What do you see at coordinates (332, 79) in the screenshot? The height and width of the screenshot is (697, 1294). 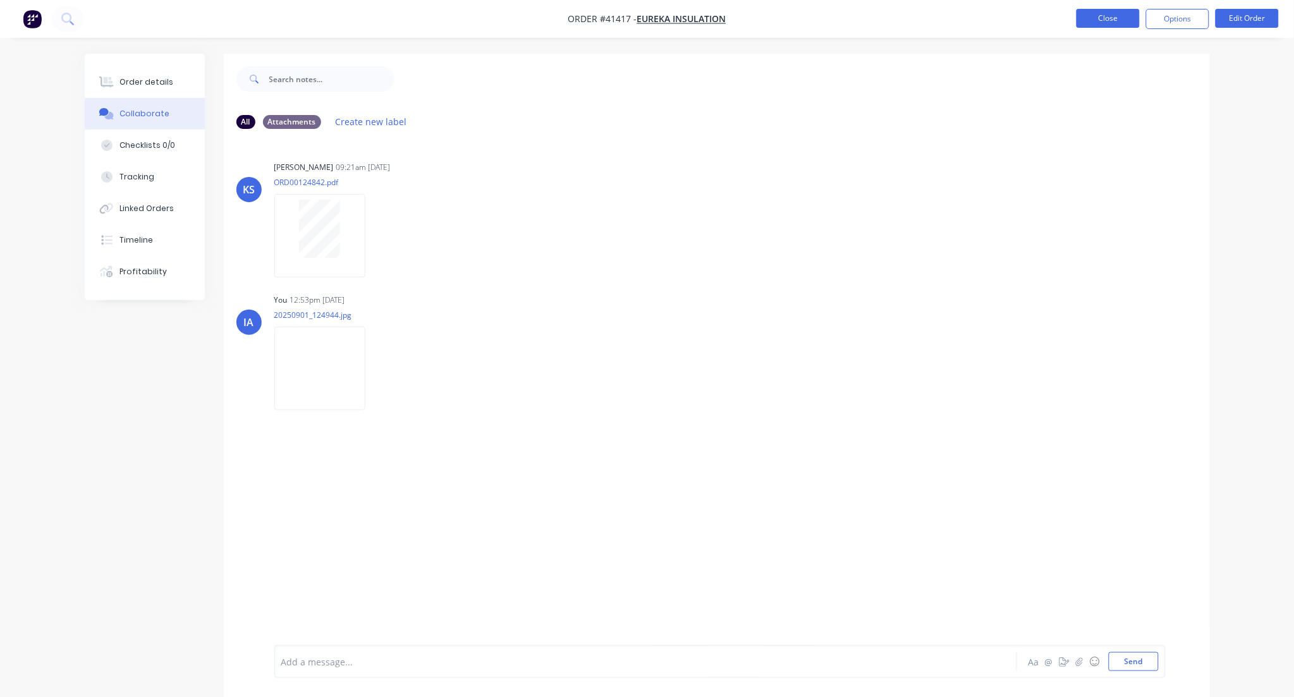 I see `input: Search notes...` at bounding box center [332, 79].